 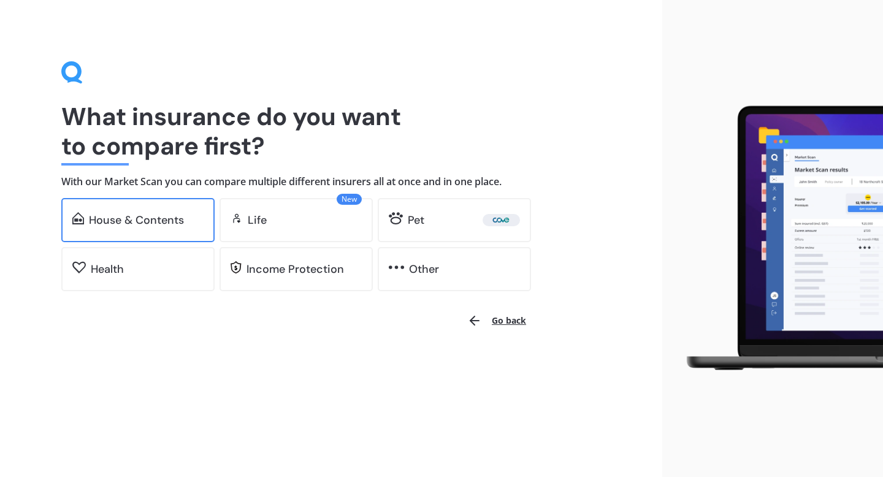 I want to click on div: Life, so click(x=257, y=220).